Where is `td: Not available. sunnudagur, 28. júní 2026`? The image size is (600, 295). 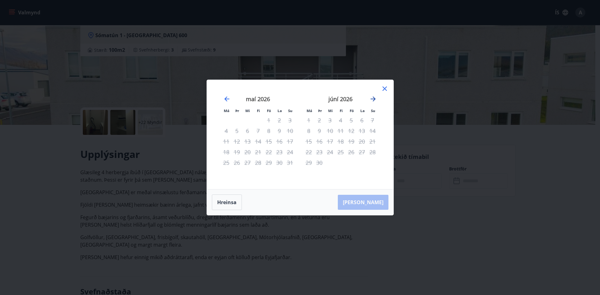 td: Not available. sunnudagur, 28. júní 2026 is located at coordinates (372, 152).